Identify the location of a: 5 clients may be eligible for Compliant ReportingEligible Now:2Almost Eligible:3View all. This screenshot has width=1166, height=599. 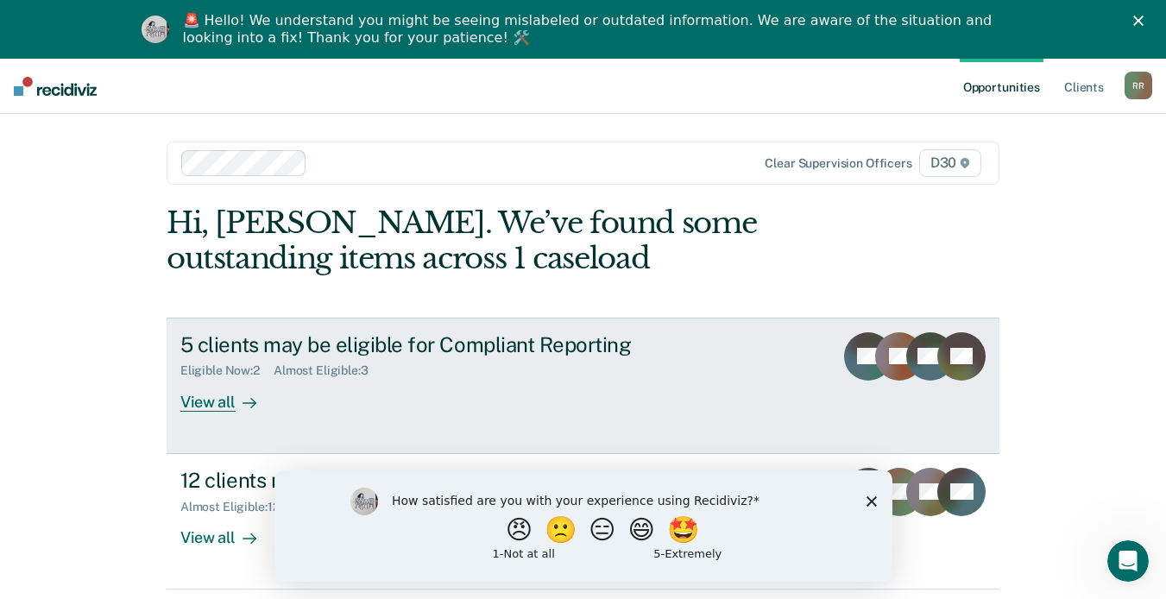
(583, 386).